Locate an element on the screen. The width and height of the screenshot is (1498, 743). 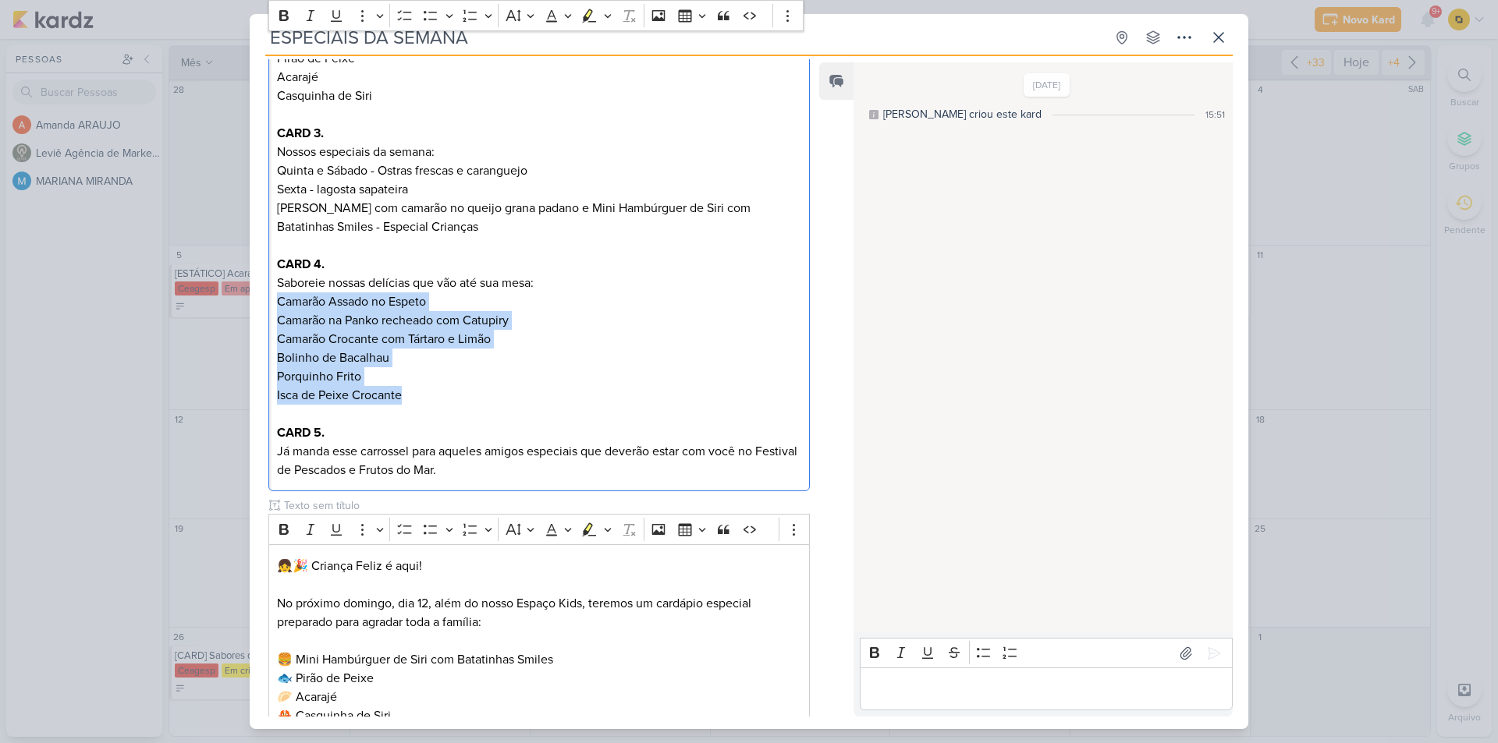
p: 👧🎉 Criança Feliz é aqui! is located at coordinates (539, 566).